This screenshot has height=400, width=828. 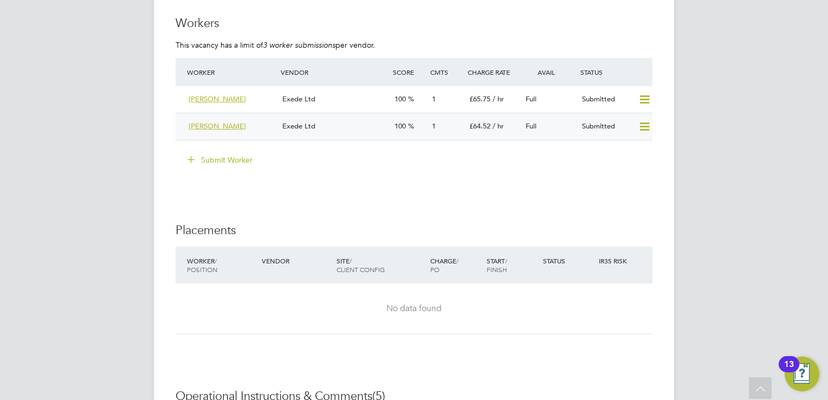 What do you see at coordinates (414, 23) in the screenshot?
I see `h3: Workers` at bounding box center [414, 23].